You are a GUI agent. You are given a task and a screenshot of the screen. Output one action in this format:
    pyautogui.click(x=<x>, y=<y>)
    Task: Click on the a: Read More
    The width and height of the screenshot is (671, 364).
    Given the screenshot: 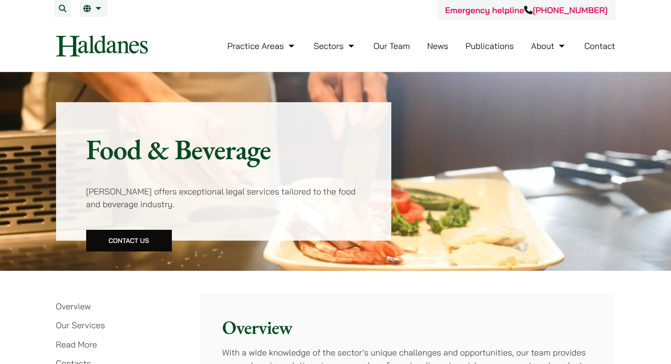 What is the action you would take?
    pyautogui.click(x=76, y=344)
    